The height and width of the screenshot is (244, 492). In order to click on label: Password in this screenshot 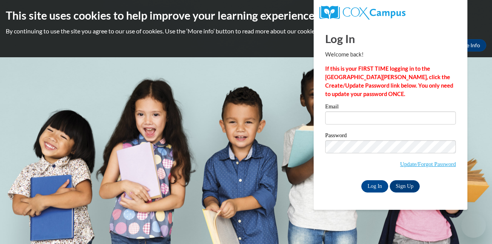, I will do `click(390, 136)`.